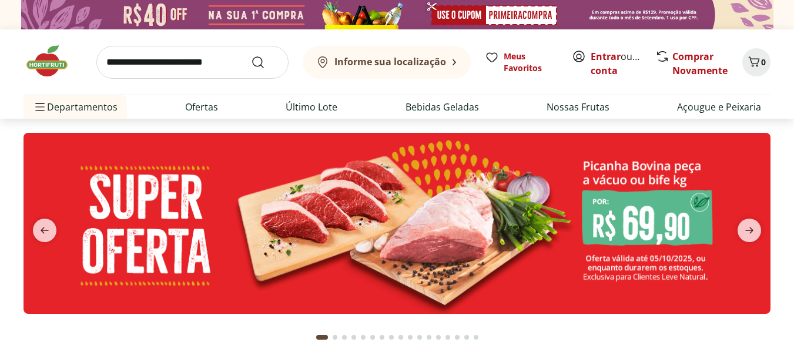  What do you see at coordinates (45, 230) in the screenshot?
I see `button: previous` at bounding box center [45, 230].